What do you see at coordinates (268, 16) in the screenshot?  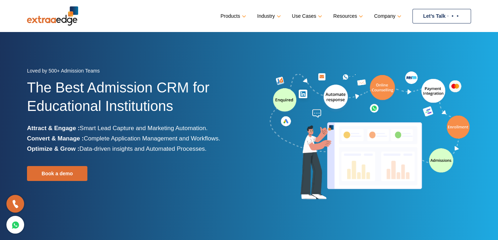 I see `a: Industry` at bounding box center [268, 16].